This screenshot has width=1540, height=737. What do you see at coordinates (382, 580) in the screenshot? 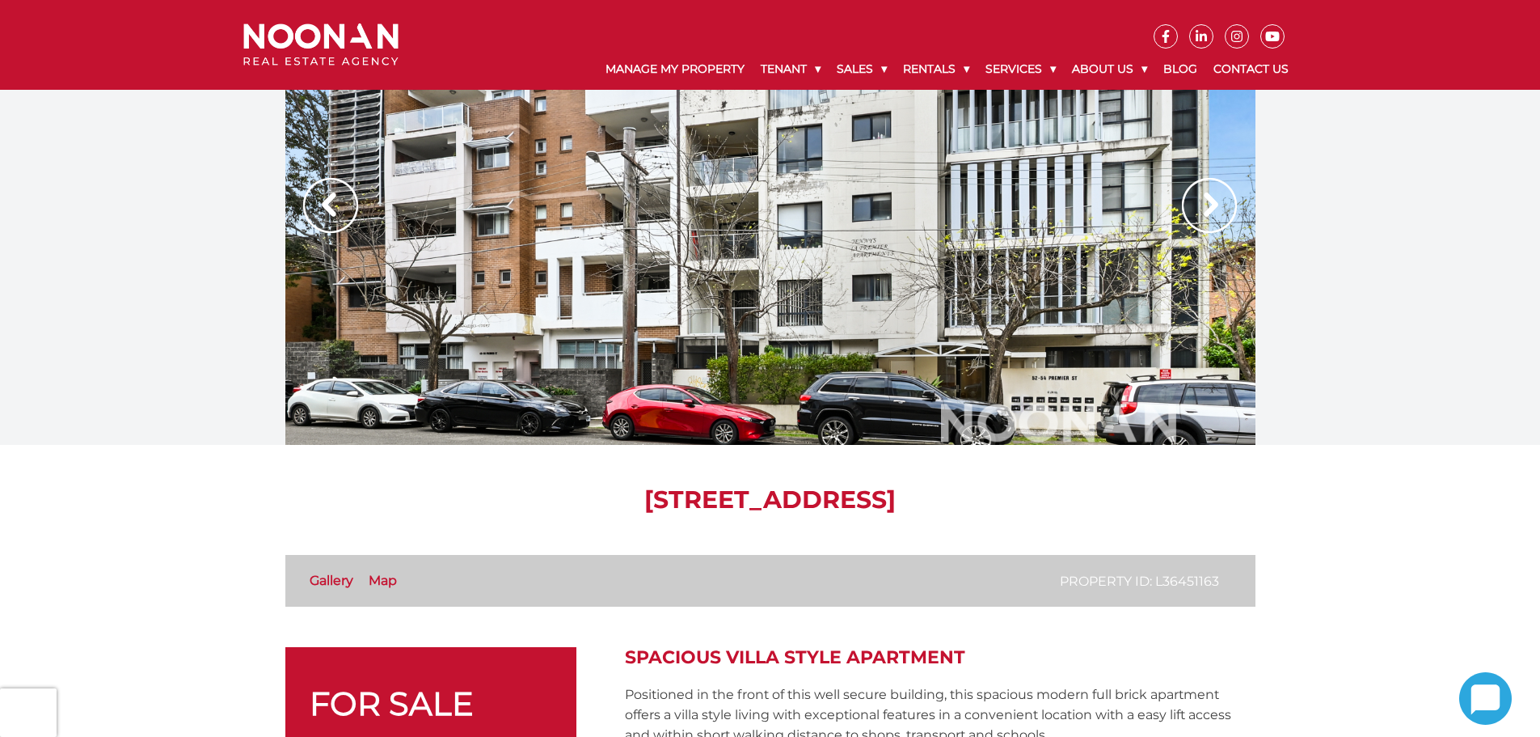
I see `a: Map` at bounding box center [382, 580].